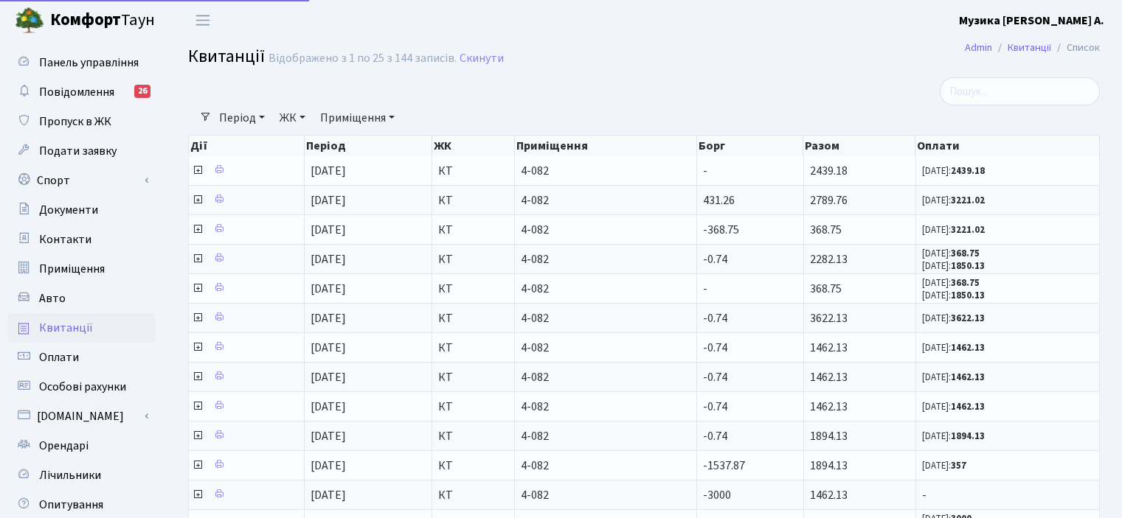 The width and height of the screenshot is (1122, 518). Describe the element at coordinates (69, 210) in the screenshot. I see `span: Документи` at that location.